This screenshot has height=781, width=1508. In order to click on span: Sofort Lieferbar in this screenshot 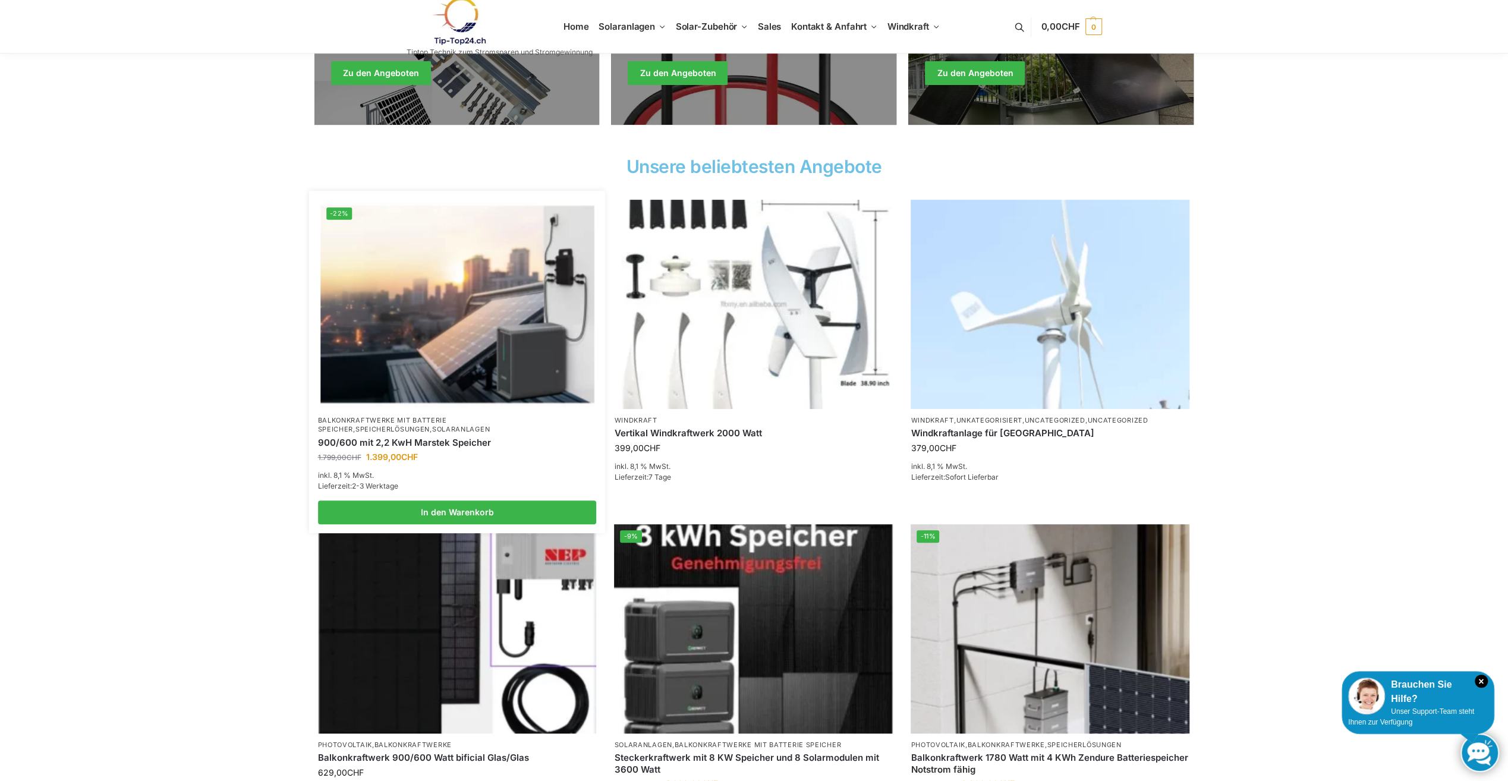, I will do `click(971, 477)`.